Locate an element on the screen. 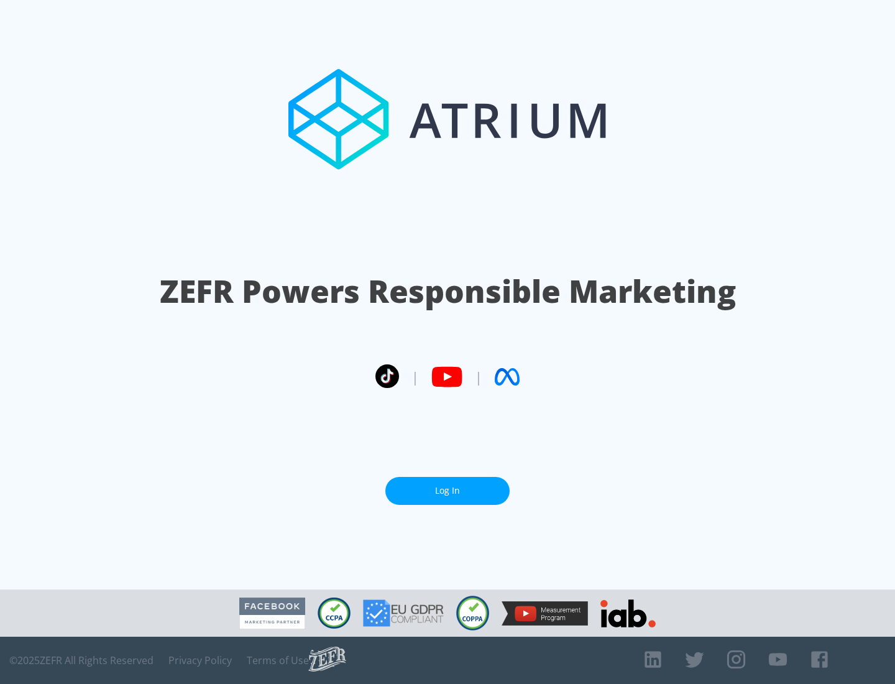  img: GDPR Compliant is located at coordinates (403, 613).